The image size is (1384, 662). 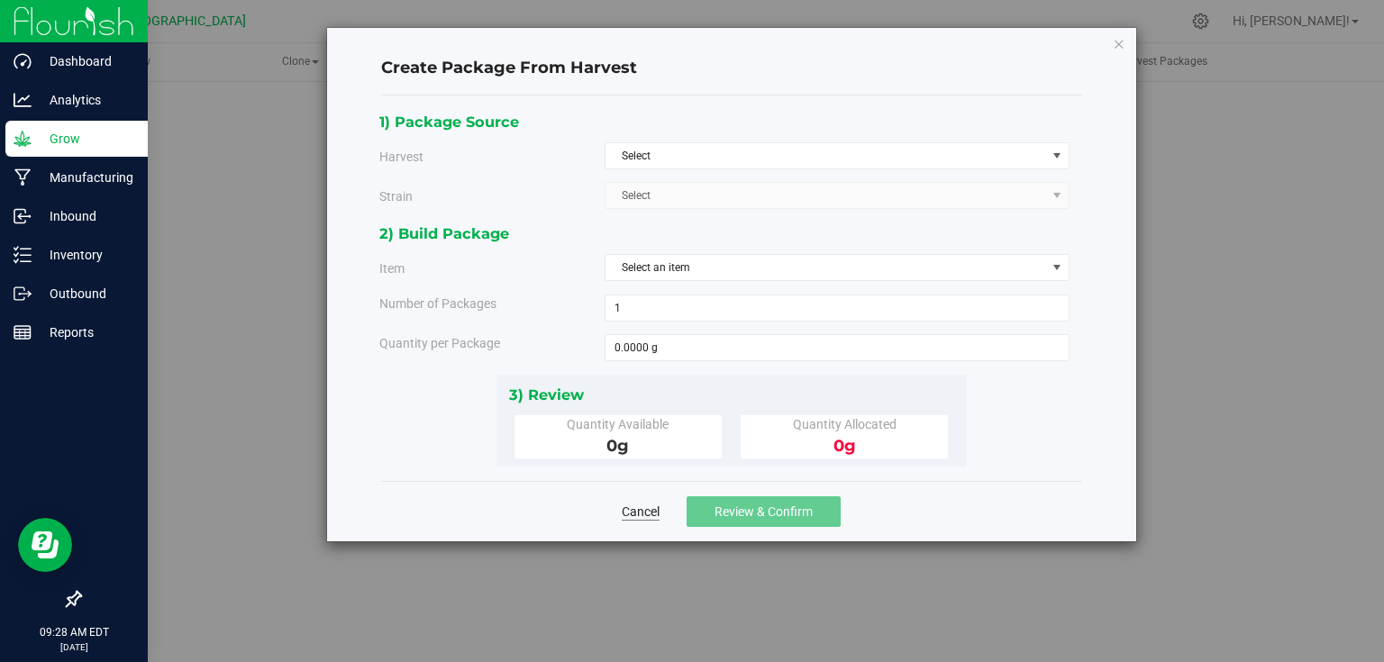 I want to click on p: Manufacturing, so click(x=86, y=178).